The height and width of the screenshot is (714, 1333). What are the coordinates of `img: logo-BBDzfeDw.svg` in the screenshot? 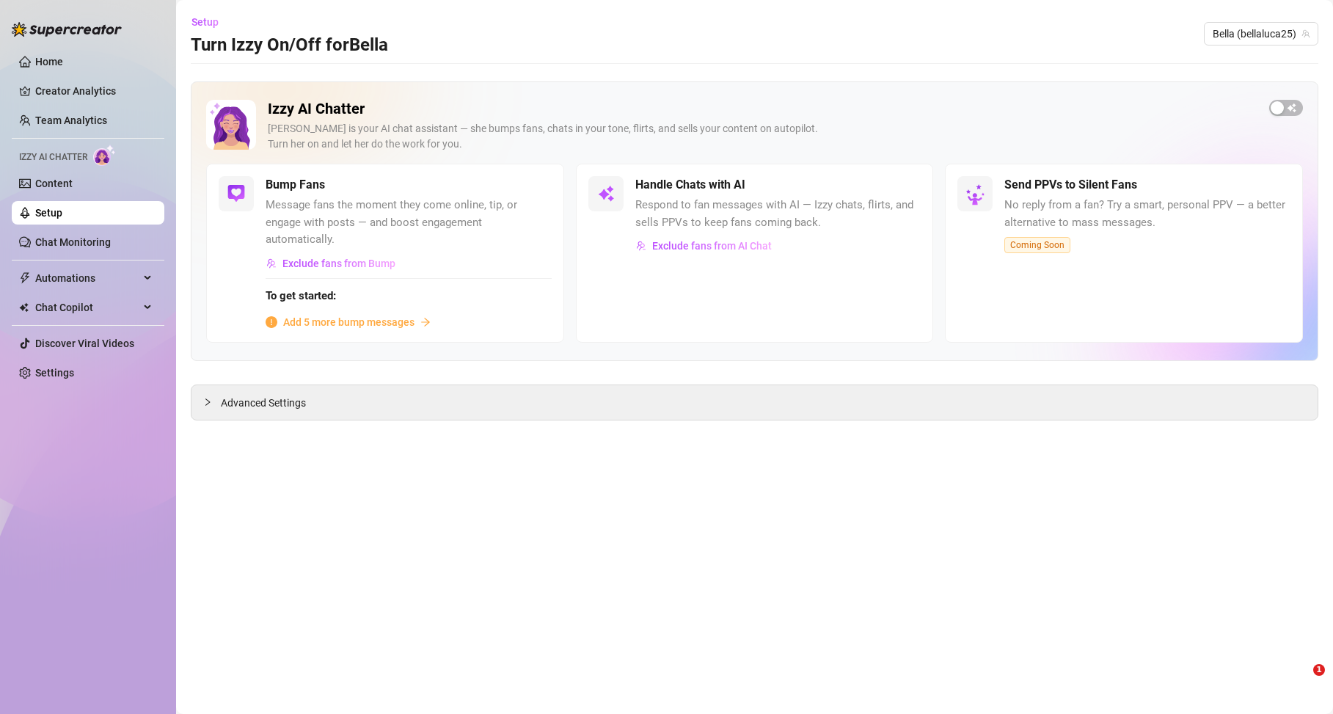 It's located at (67, 29).